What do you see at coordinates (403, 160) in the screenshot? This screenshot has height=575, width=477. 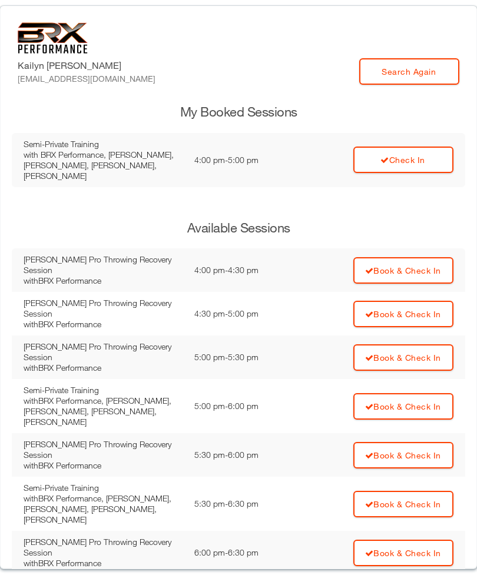 I see `a: Check In` at bounding box center [403, 160].